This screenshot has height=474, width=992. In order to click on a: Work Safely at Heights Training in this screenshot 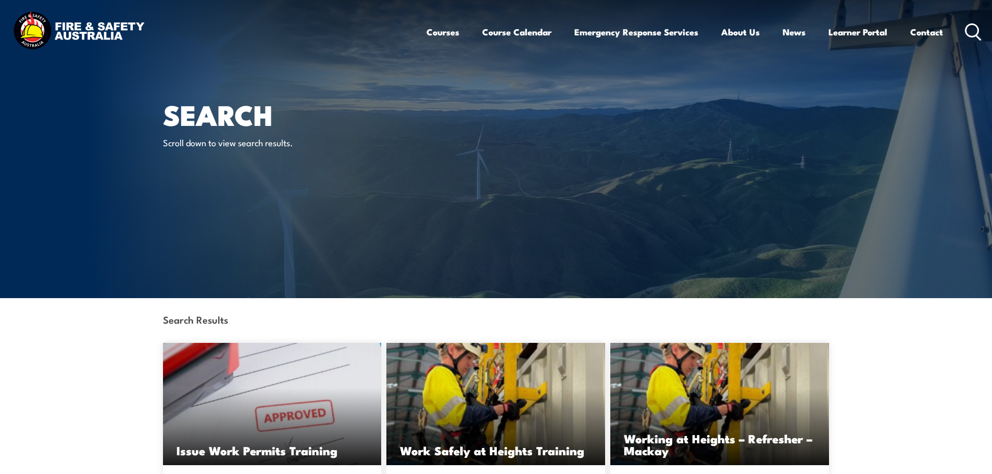, I will do `click(496, 404)`.